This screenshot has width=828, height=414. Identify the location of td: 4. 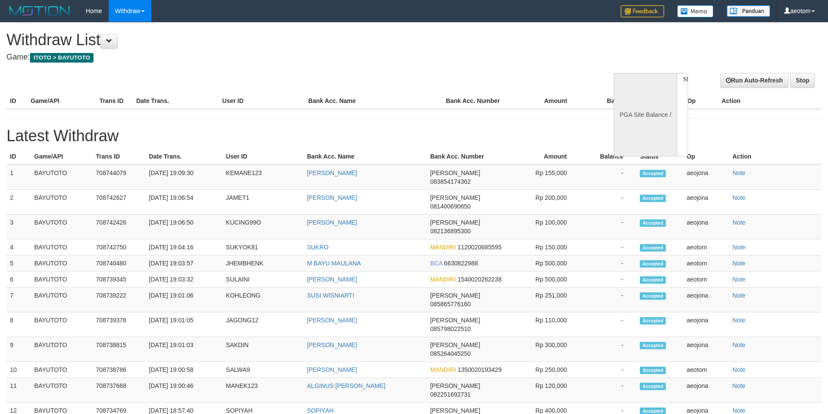
(19, 247).